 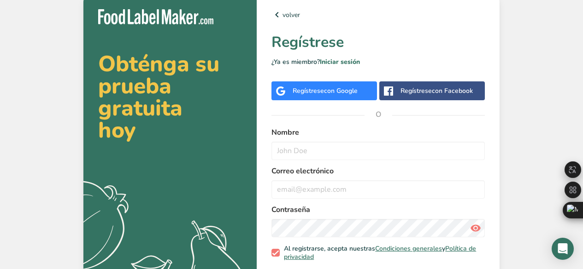 What do you see at coordinates (452, 91) in the screenshot?
I see `span: con Facebook` at bounding box center [452, 91].